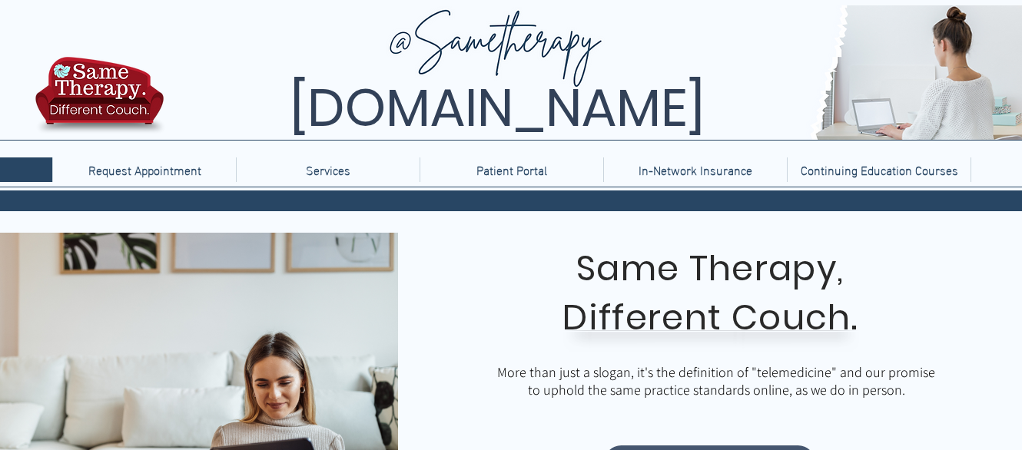  I want to click on p: More than just a slogan, it's the definition of "telemedicine" and our promise to uphold the same..., so click(716, 381).